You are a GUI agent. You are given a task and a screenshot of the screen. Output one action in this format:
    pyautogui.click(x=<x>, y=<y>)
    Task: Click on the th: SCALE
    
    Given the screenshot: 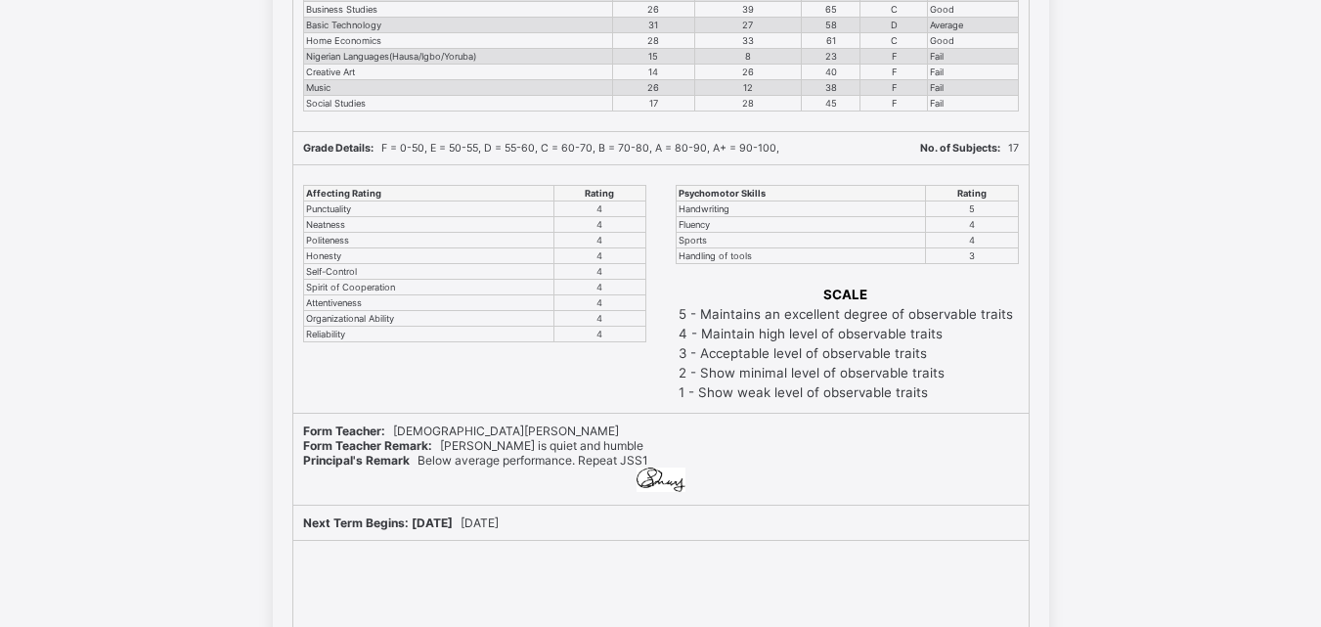 What is the action you would take?
    pyautogui.click(x=846, y=294)
    